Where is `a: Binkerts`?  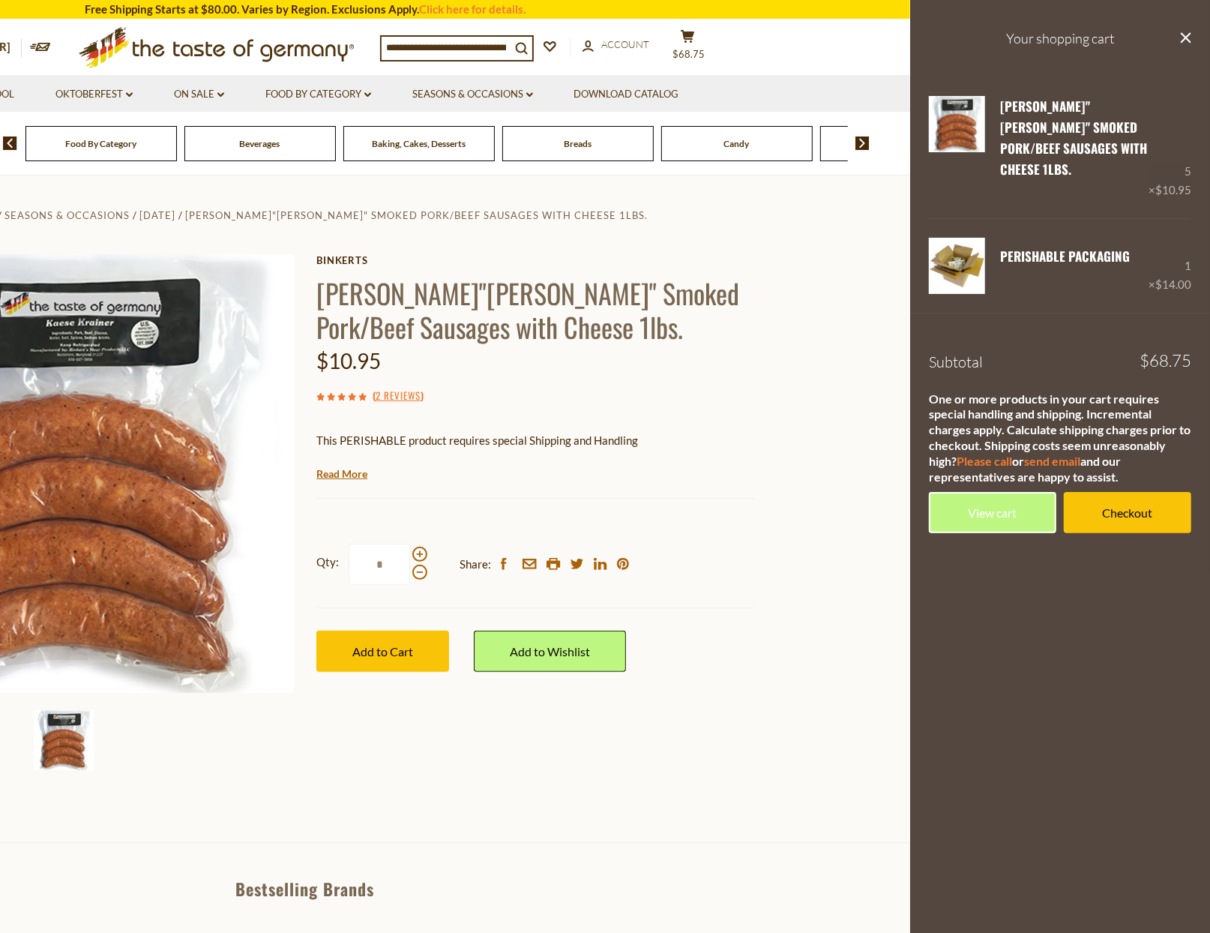
a: Binkerts is located at coordinates (535, 260).